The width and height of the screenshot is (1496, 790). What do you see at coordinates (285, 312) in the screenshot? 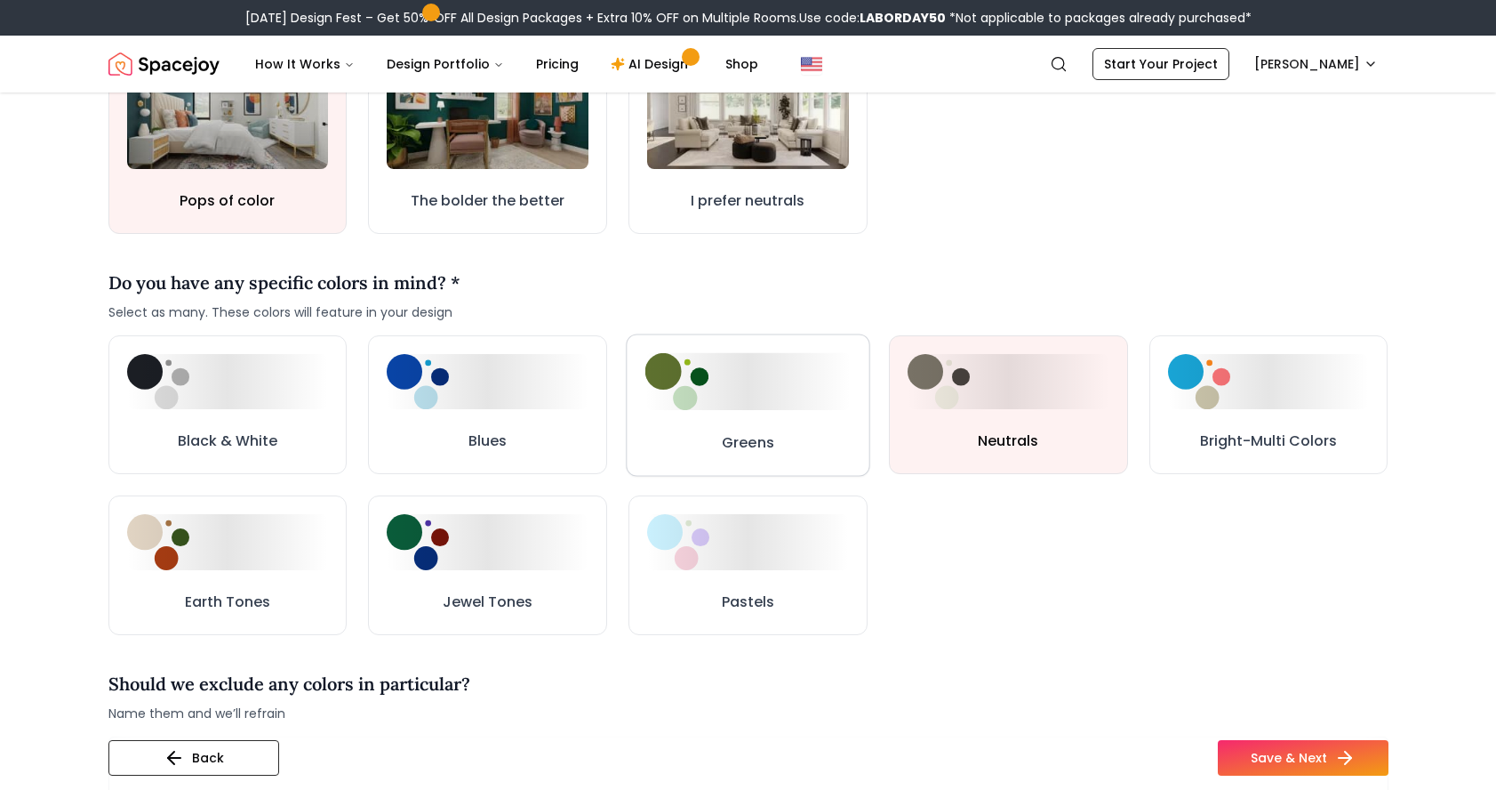
I see `span: Select as many. These colors will feature in your design` at bounding box center [285, 312].